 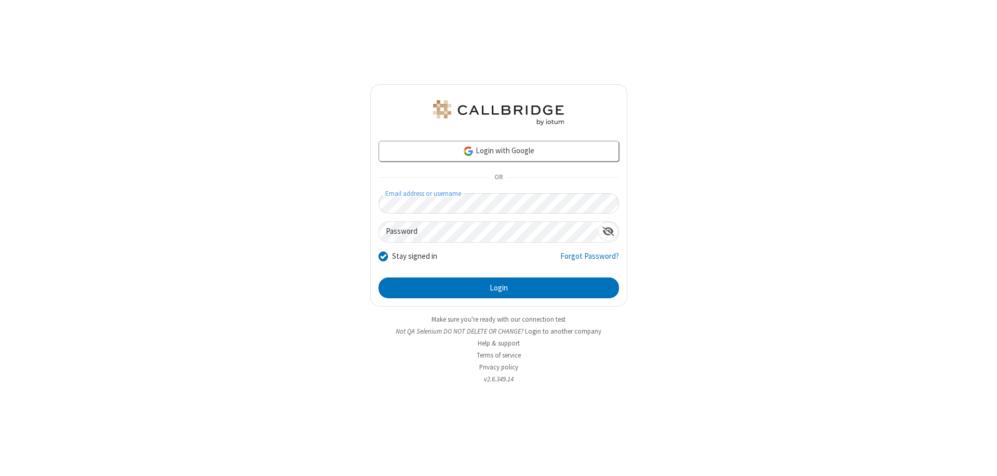 What do you see at coordinates (608, 231) in the screenshot?
I see `div: Show password` at bounding box center [608, 231].